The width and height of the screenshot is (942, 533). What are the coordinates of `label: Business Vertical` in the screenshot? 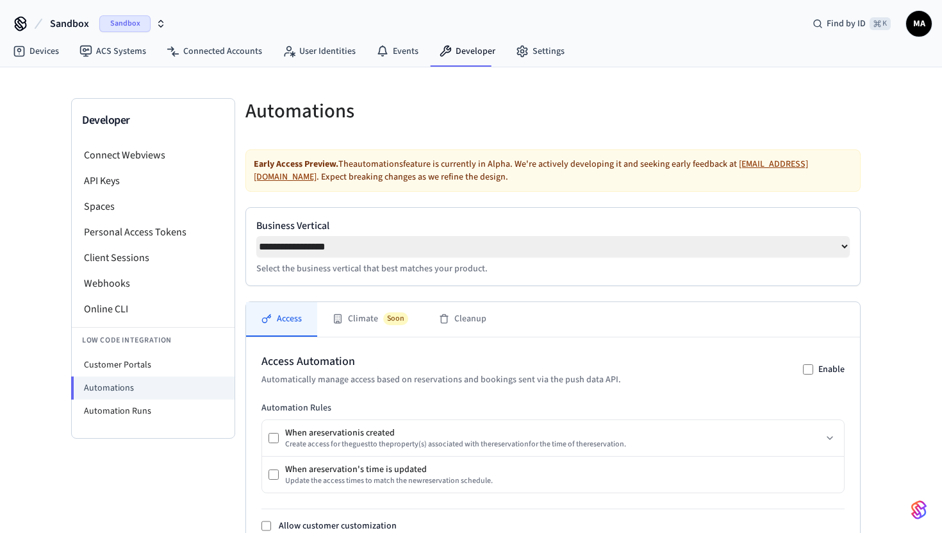 It's located at (553, 226).